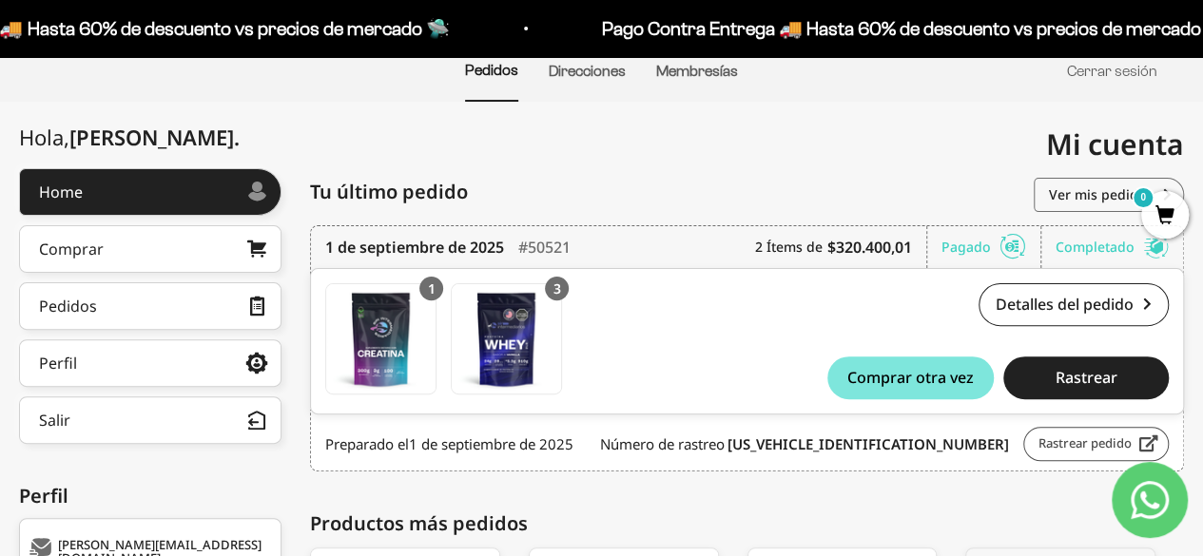 This screenshot has width=1203, height=556. I want to click on button: Comprar otra vez, so click(910, 378).